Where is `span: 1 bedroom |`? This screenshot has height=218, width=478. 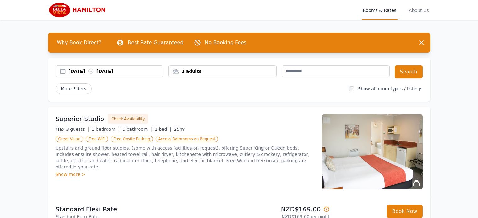
span: 1 bedroom | is located at coordinates (106, 129).